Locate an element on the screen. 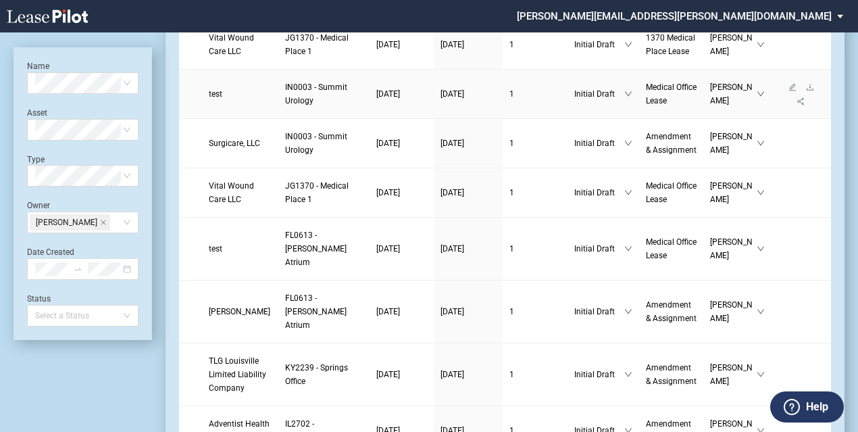 The height and width of the screenshot is (432, 858). a: edit is located at coordinates (793, 87).